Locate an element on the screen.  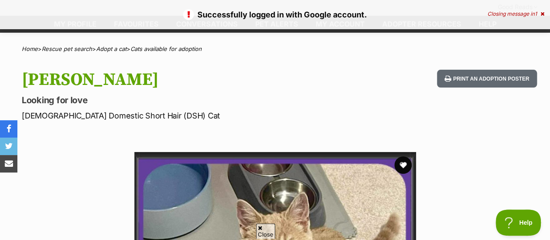
p: Looking for love is located at coordinates (179, 100).